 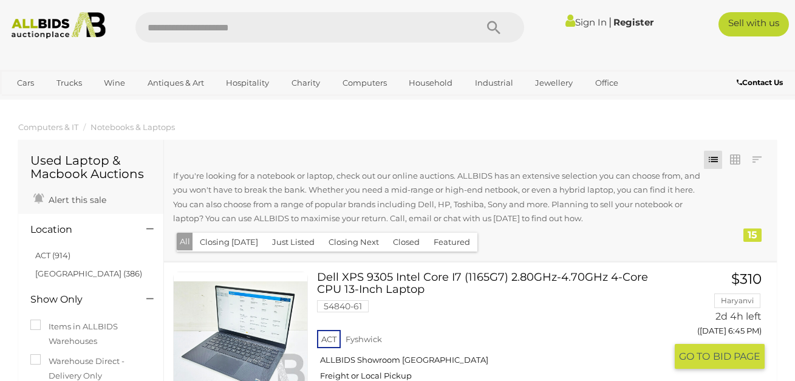 What do you see at coordinates (586, 22) in the screenshot?
I see `a: Sign In` at bounding box center [586, 22].